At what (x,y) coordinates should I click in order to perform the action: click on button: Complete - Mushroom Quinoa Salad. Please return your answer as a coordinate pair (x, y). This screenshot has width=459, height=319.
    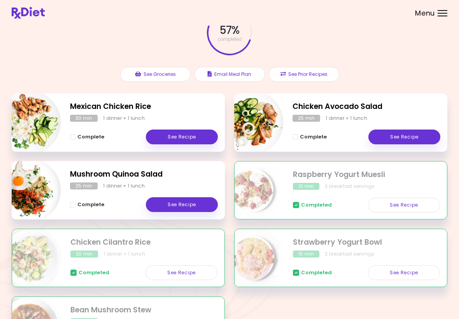
    Looking at the image, I should click on (87, 205).